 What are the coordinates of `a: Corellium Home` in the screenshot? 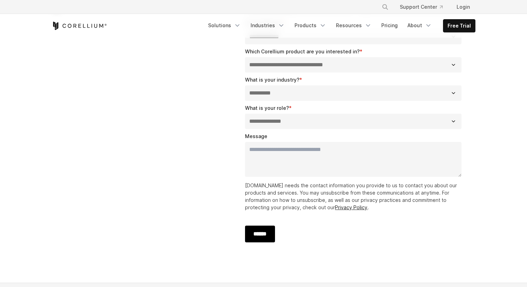 It's located at (79, 26).